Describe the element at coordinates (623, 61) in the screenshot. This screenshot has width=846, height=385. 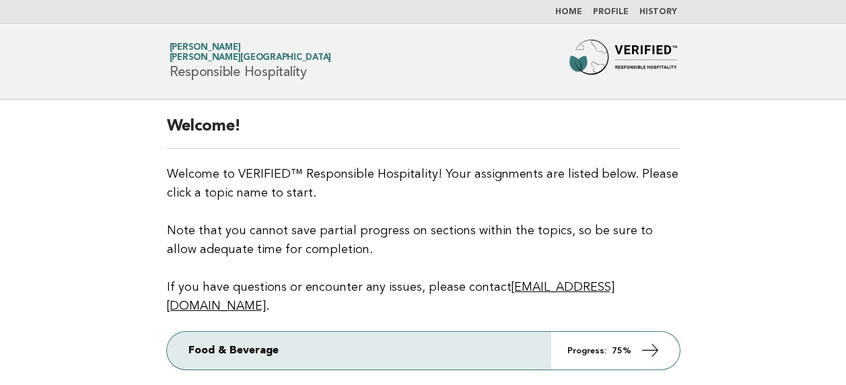
I see `img: Forbes Travel Guide` at that location.